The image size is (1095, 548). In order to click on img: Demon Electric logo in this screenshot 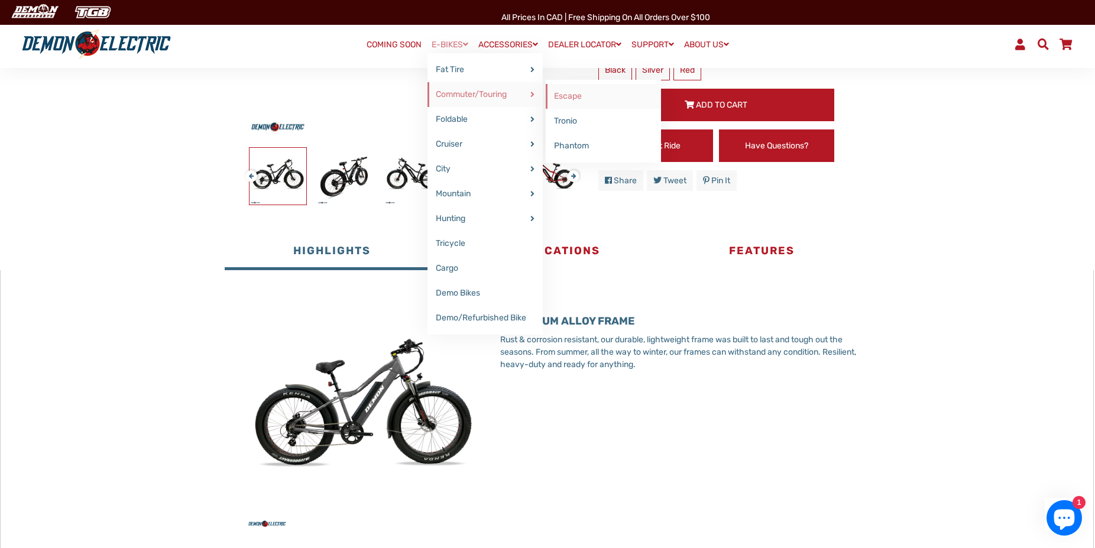, I will do `click(96, 44)`.